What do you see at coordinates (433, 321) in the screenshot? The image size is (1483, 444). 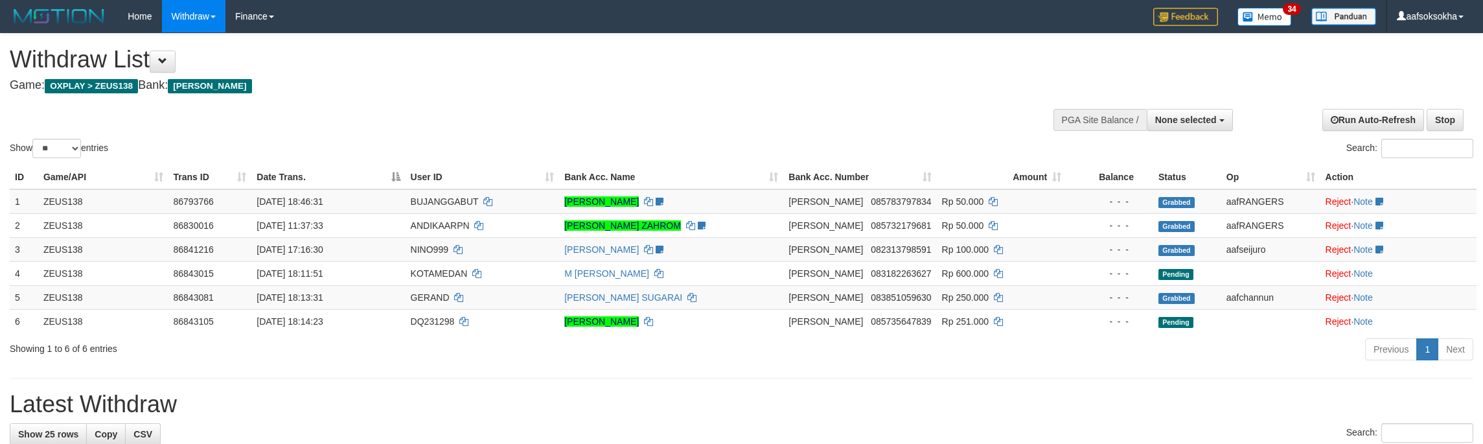 I see `span: DQ231298` at bounding box center [433, 321].